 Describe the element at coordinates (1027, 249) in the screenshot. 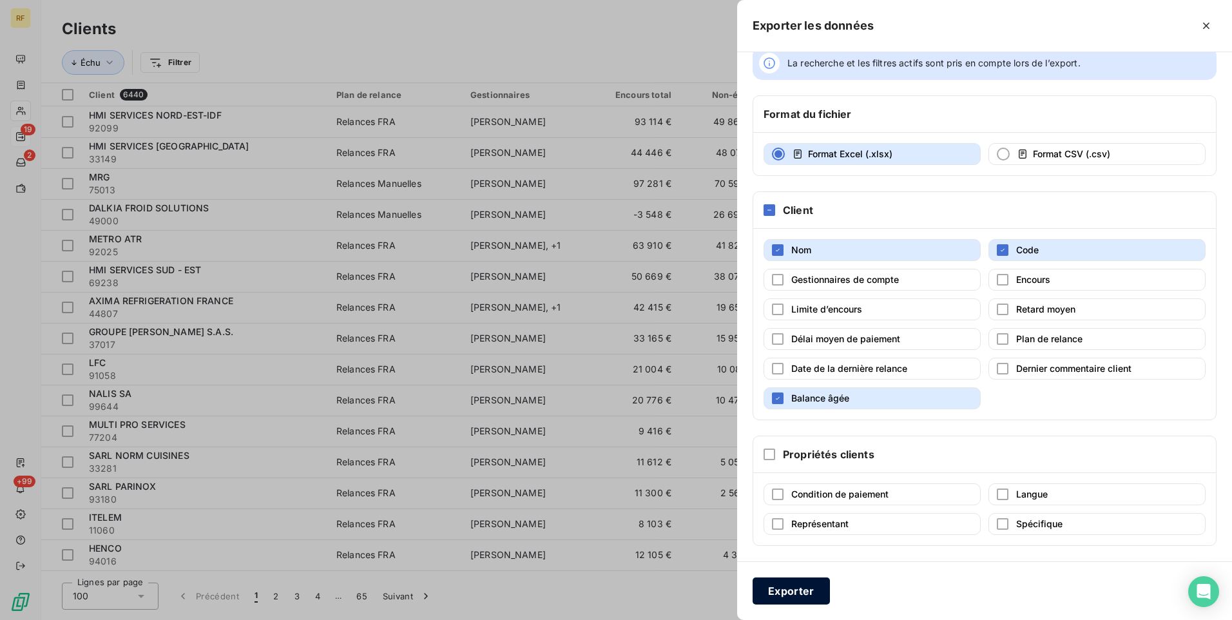

I see `span: Code` at that location.